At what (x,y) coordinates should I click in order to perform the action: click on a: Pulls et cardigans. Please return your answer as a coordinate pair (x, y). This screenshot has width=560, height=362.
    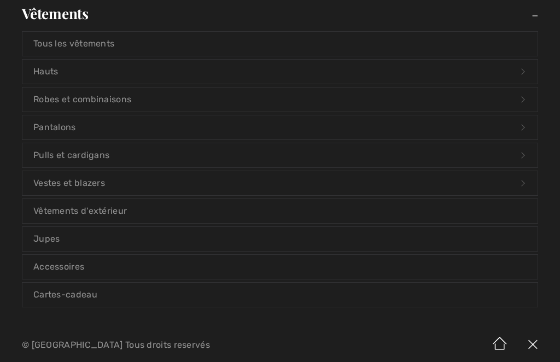
    Looking at the image, I should click on (280, 155).